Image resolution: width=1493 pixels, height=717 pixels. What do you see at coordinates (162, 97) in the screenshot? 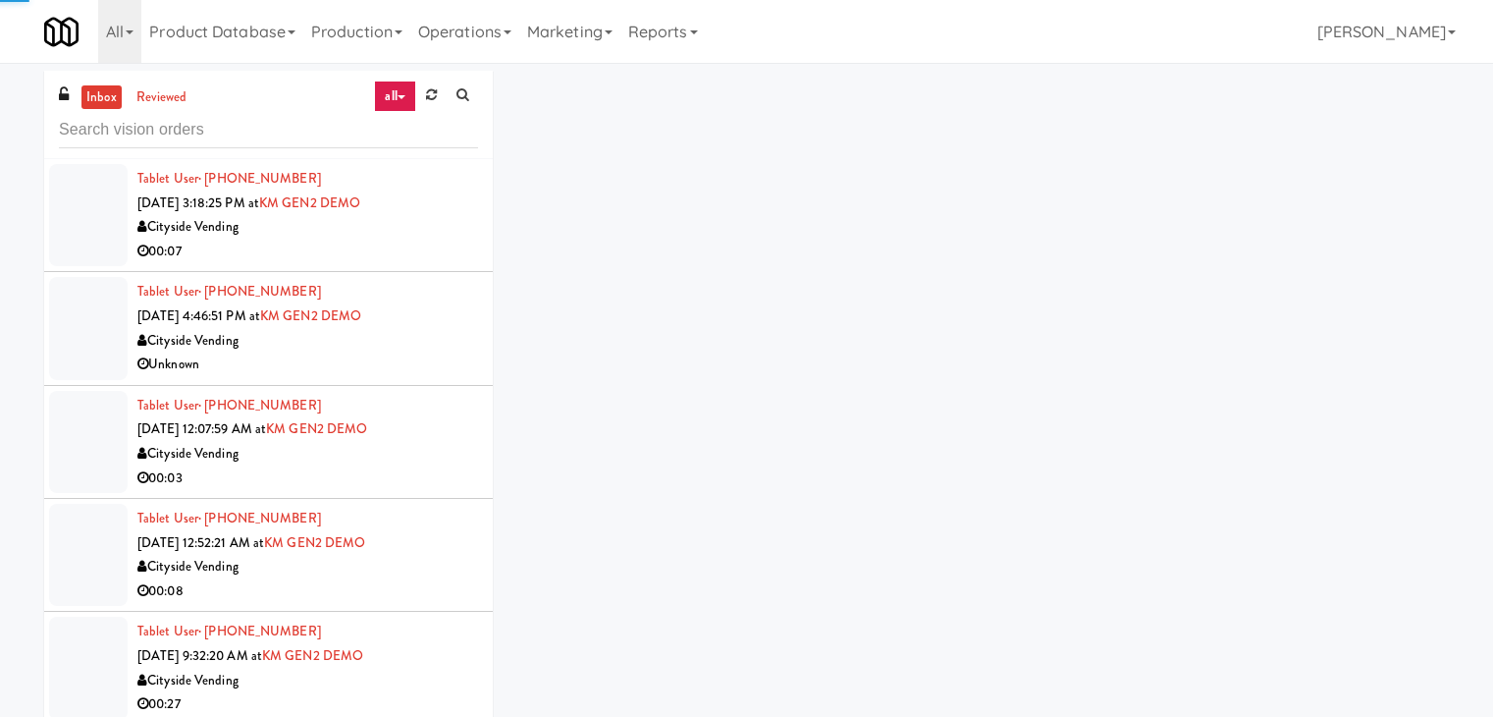
I see `a: reviewed` at bounding box center [162, 97].